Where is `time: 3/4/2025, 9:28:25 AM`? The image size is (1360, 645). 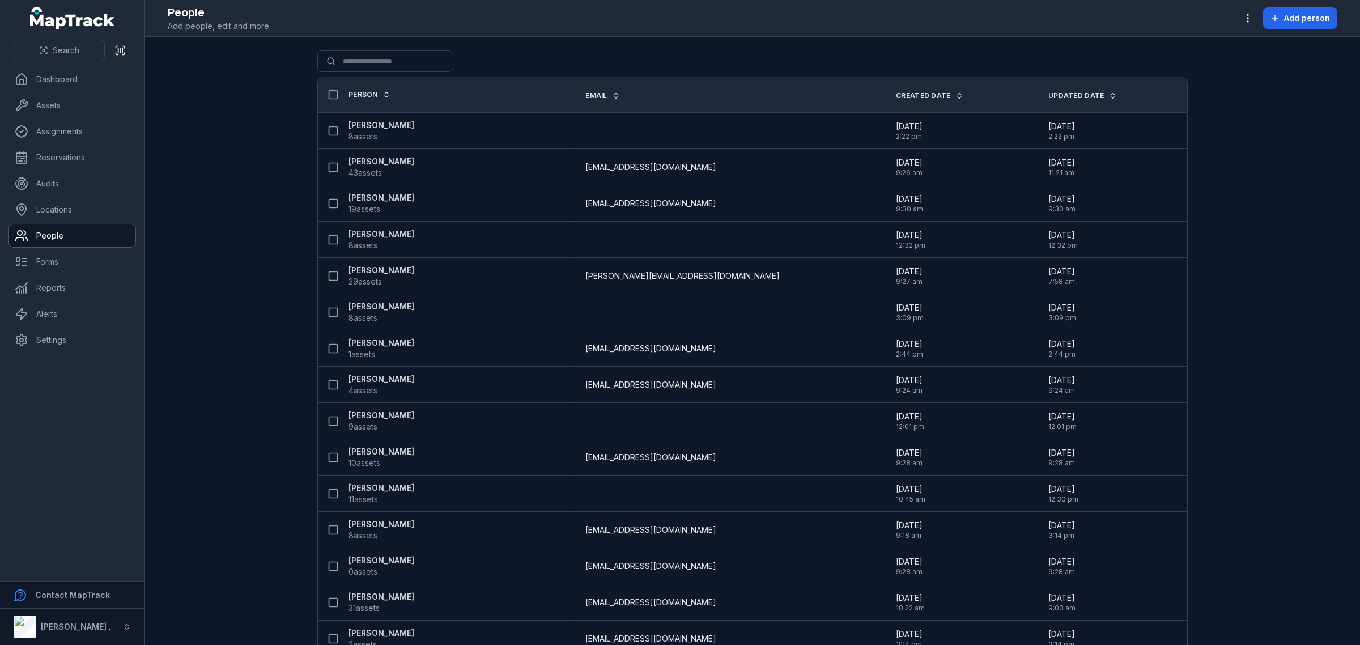
time: 3/4/2025, 9:28:25 AM is located at coordinates (1061, 457).